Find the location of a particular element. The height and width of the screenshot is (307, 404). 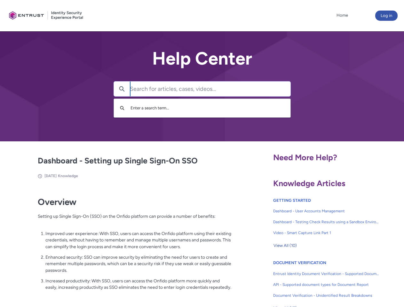

span: Document Verification - Unidentified Result Breakdowns is located at coordinates (326, 295).